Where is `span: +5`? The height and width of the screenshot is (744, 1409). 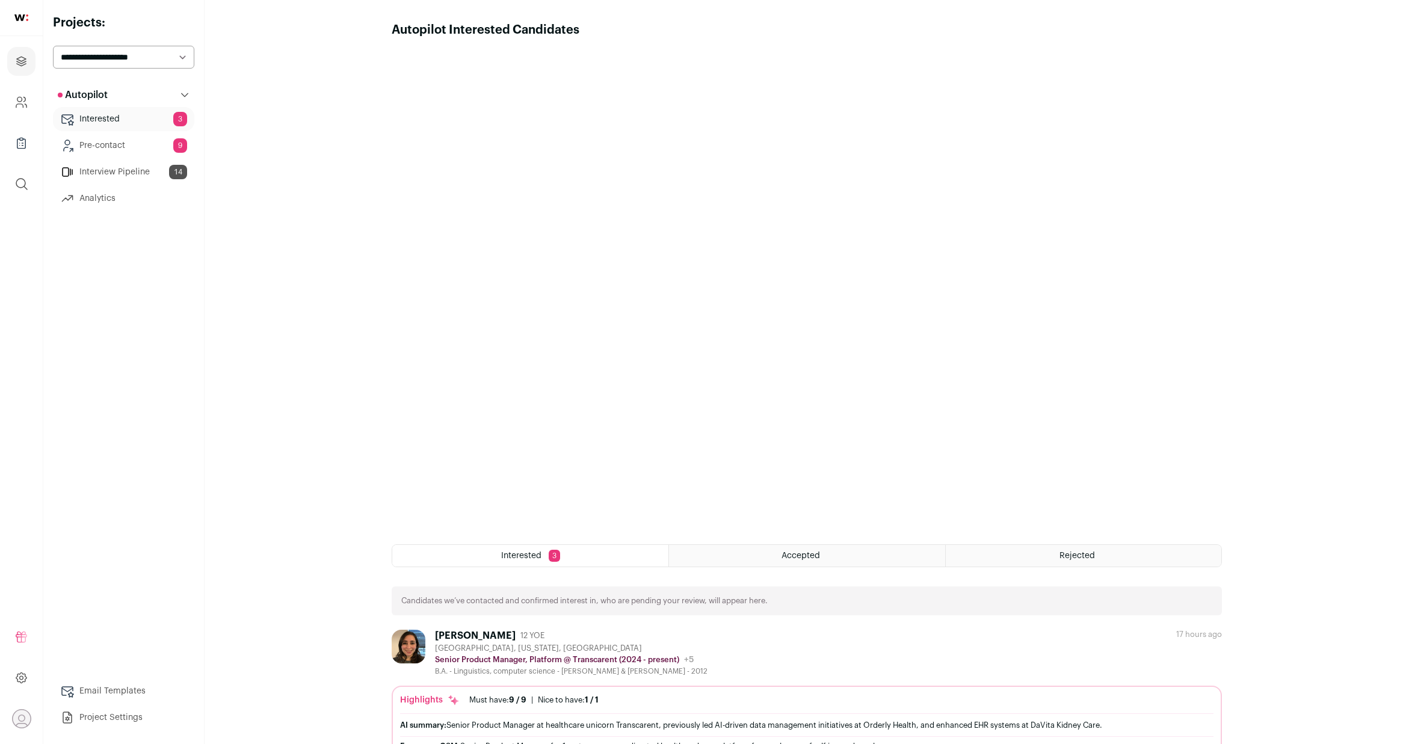 span: +5 is located at coordinates (689, 660).